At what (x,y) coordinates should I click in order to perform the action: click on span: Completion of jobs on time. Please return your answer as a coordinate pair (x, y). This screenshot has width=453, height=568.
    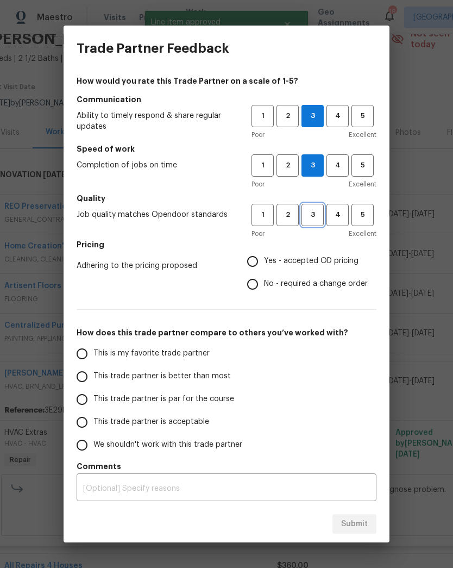
    Looking at the image, I should click on (155, 165).